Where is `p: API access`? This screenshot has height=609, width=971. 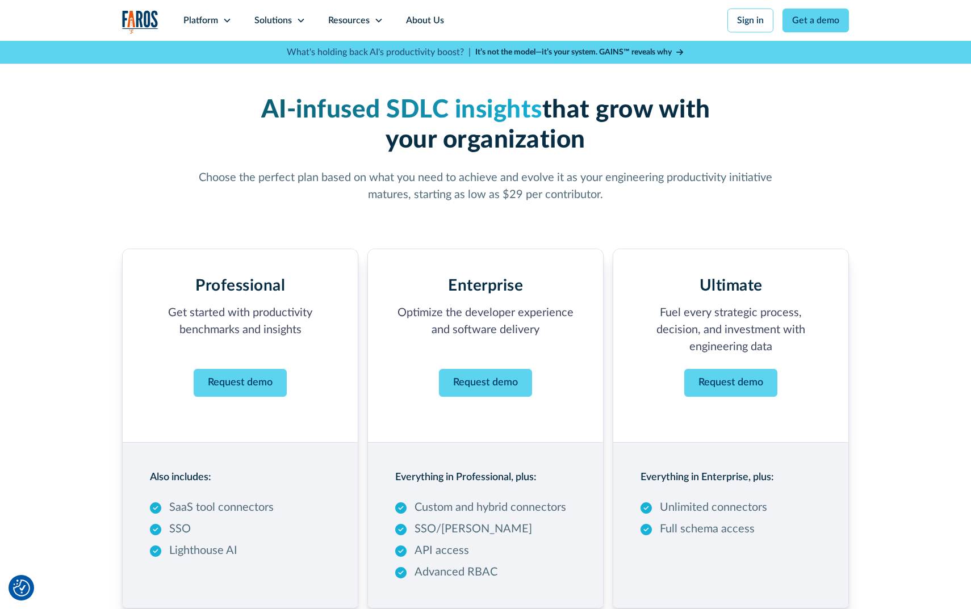
p: API access is located at coordinates (442, 551).